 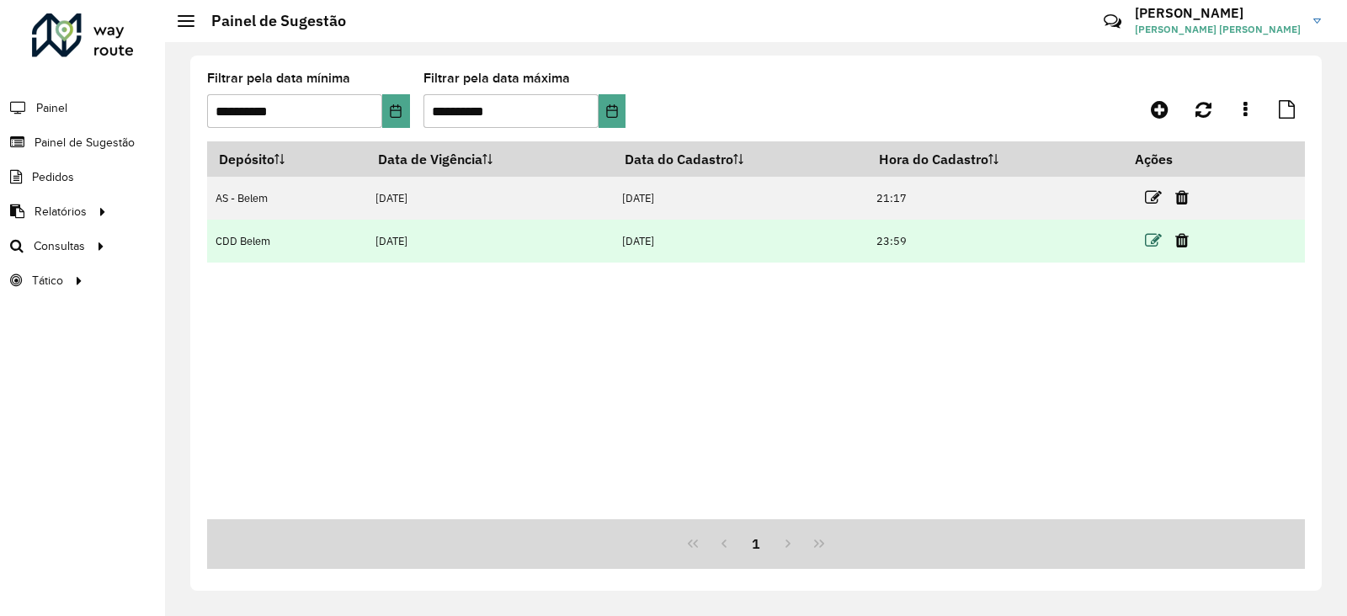 I want to click on td: 21:17, so click(x=995, y=198).